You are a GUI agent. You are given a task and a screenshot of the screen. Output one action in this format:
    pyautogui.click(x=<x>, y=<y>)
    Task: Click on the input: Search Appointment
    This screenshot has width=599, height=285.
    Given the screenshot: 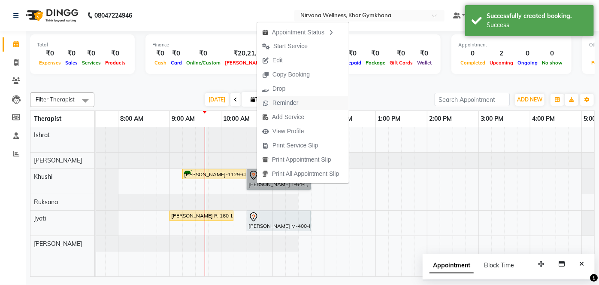 What is the action you would take?
    pyautogui.click(x=472, y=99)
    